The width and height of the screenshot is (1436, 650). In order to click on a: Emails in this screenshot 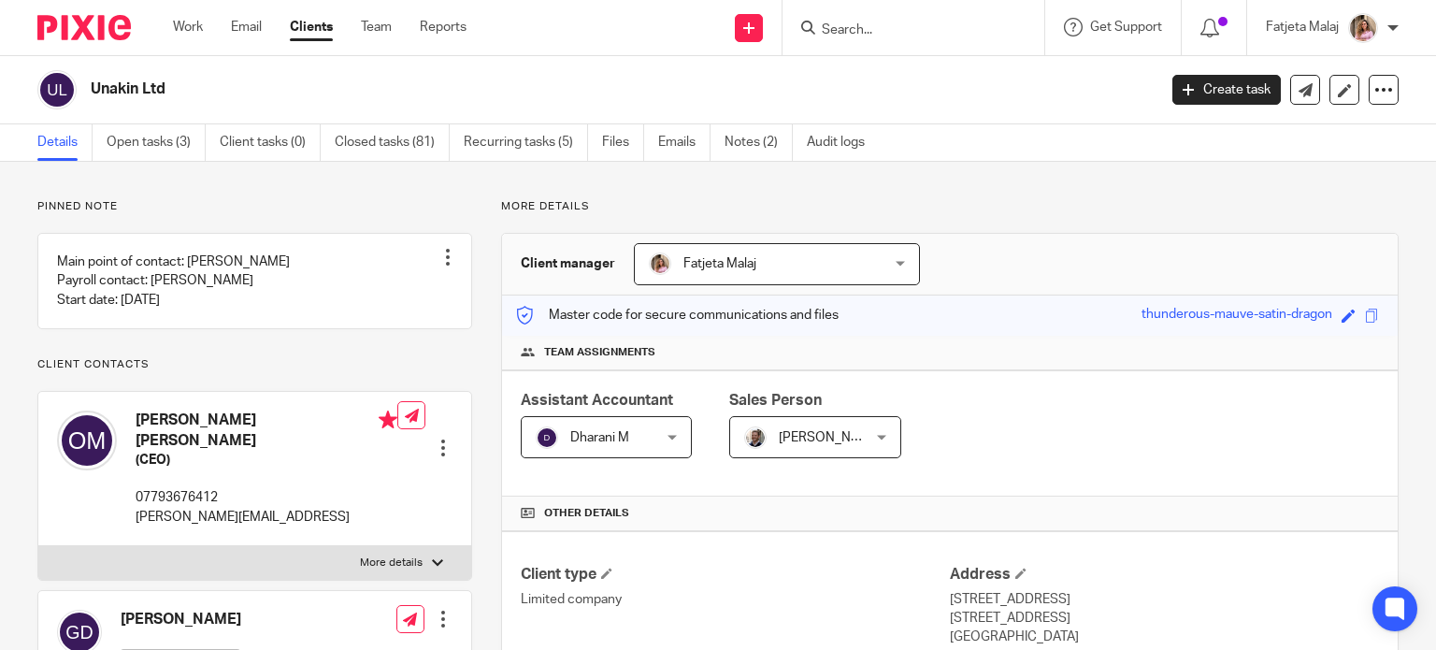, I will do `click(685, 142)`.